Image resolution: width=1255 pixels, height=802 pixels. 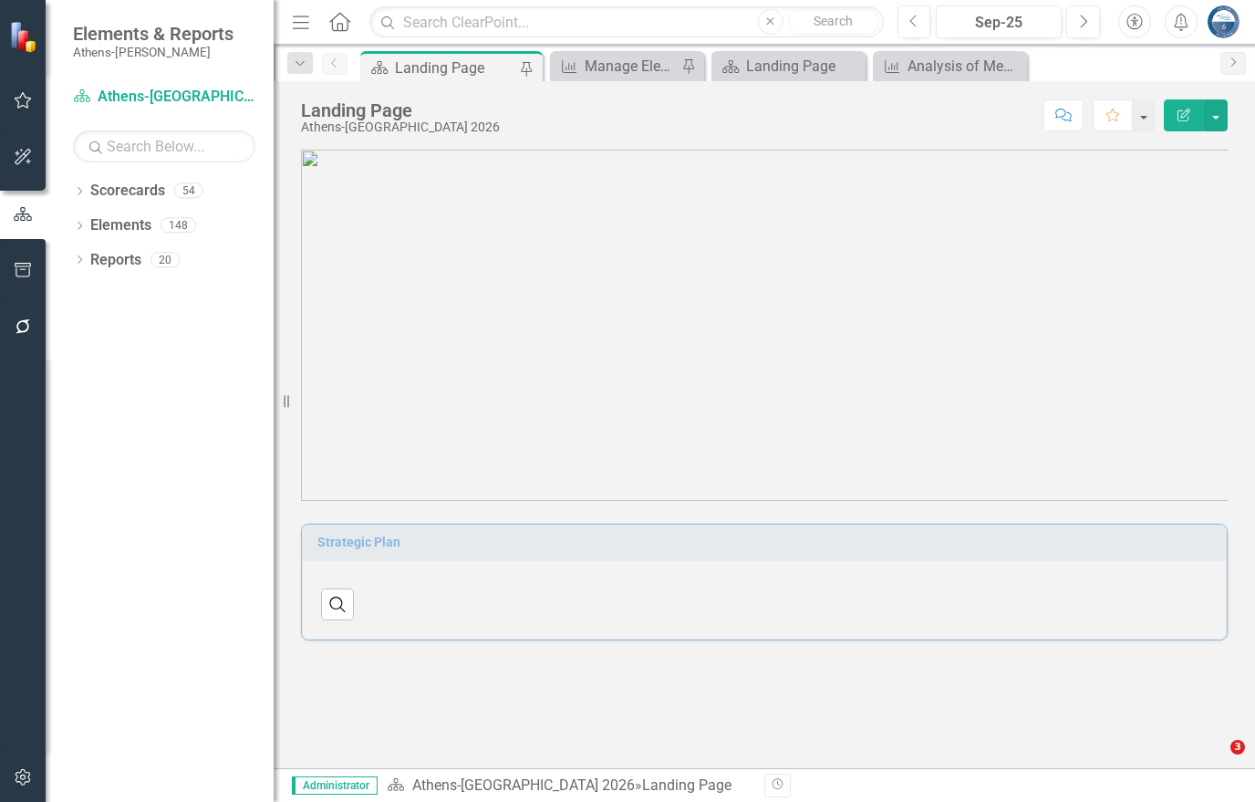 What do you see at coordinates (788, 66) in the screenshot?
I see `a: Landing Page` at bounding box center [788, 66].